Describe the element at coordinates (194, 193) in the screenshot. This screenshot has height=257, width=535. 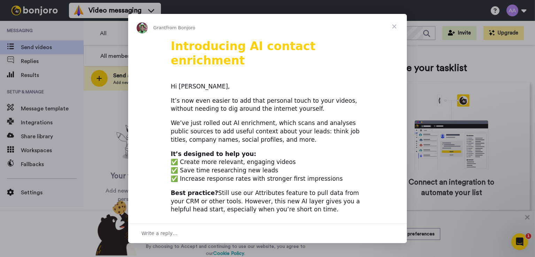
I see `b: Best practice?` at that location.